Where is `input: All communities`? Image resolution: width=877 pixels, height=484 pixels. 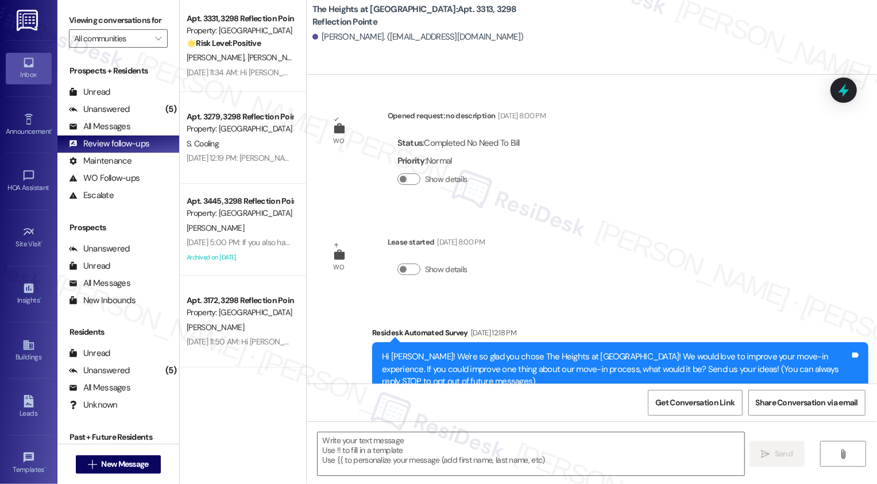
input: All communities is located at coordinates (111, 38).